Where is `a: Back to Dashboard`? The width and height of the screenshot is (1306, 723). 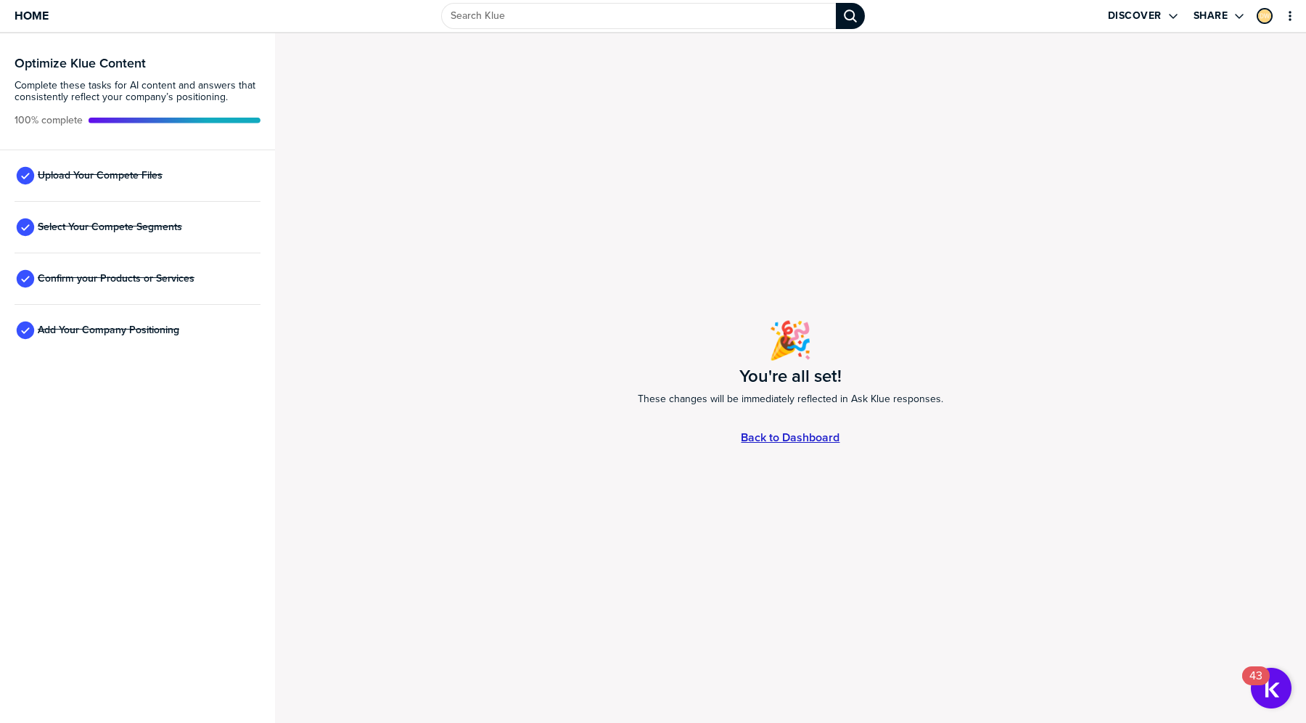
a: Back to Dashboard is located at coordinates (790, 437).